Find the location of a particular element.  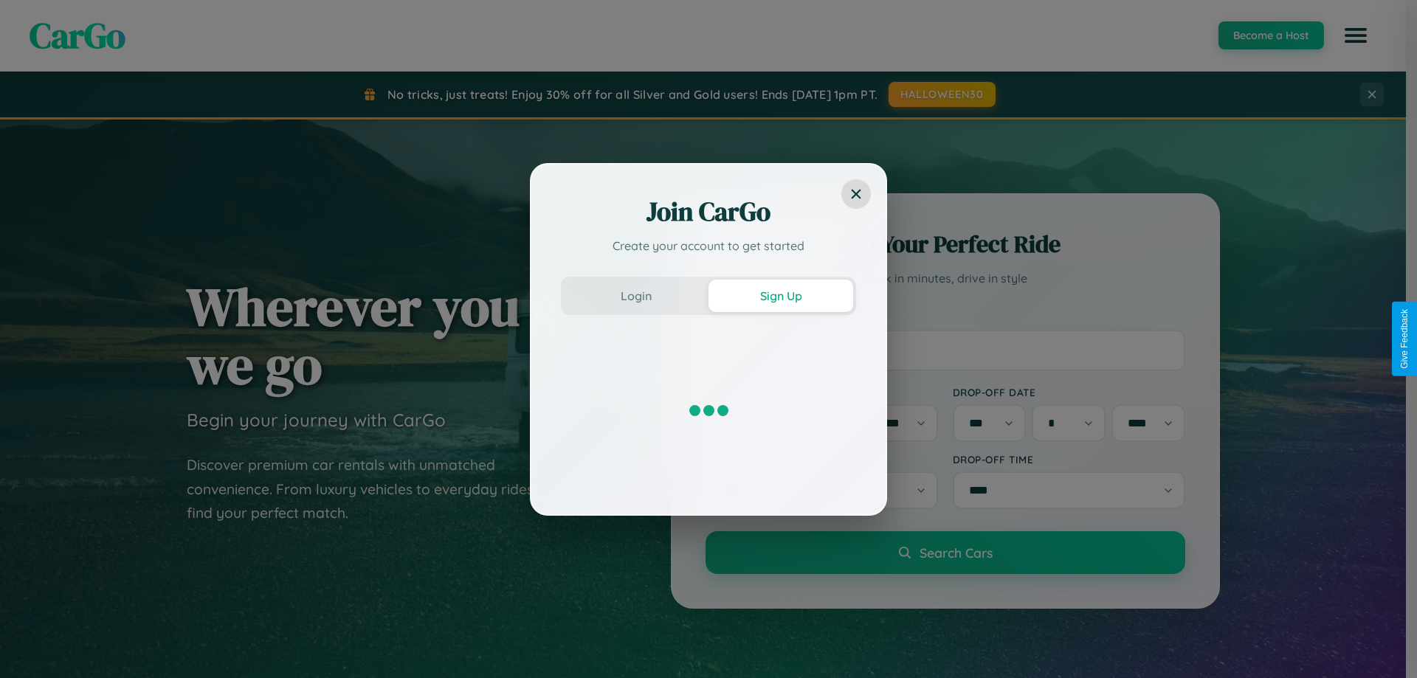

div: Give Feedback is located at coordinates (1404, 339).